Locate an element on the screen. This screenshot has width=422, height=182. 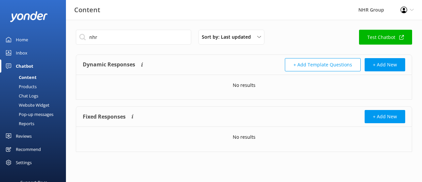
a: Reports is located at coordinates (35, 123).